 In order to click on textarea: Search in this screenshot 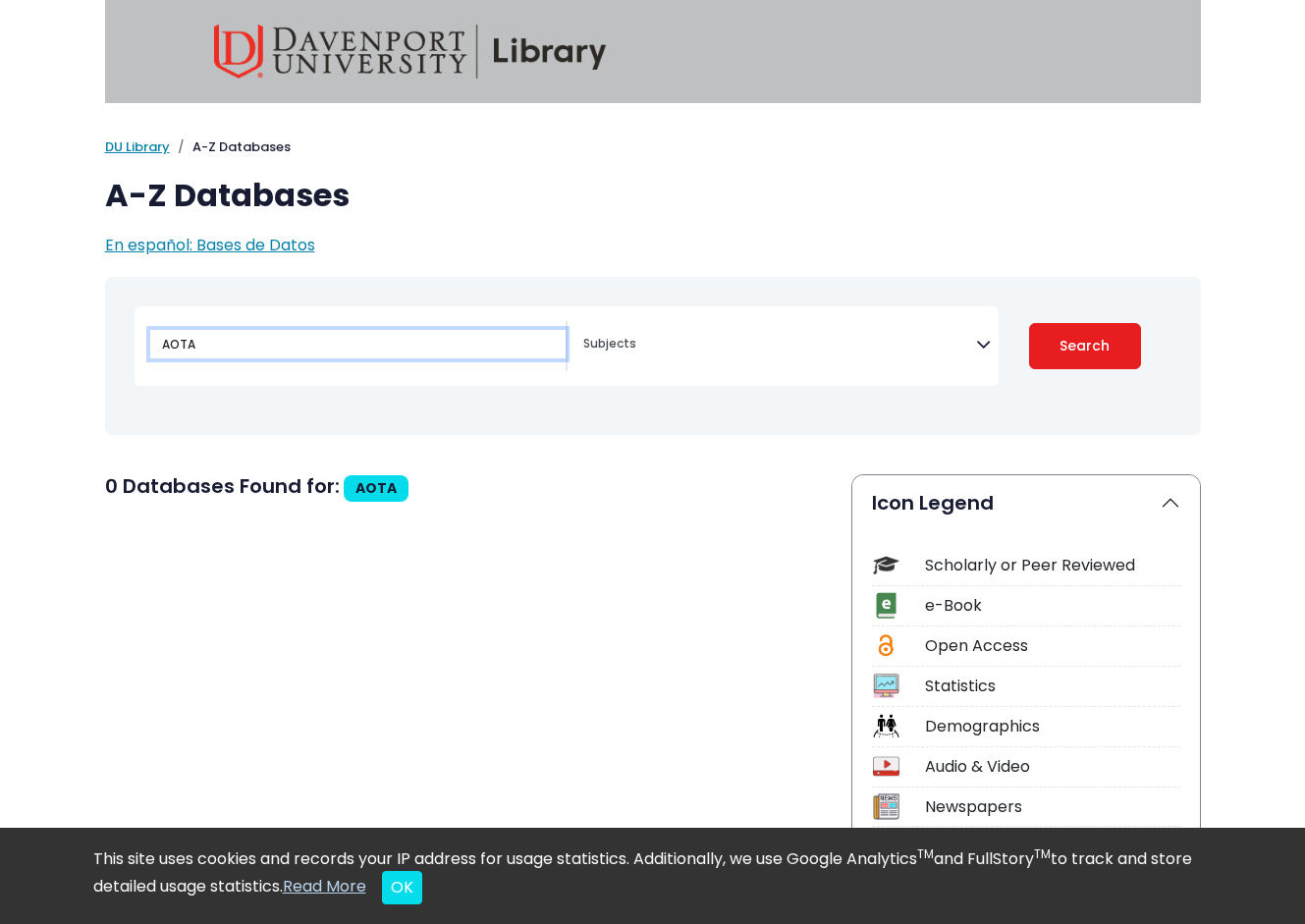, I will do `click(780, 346)`.